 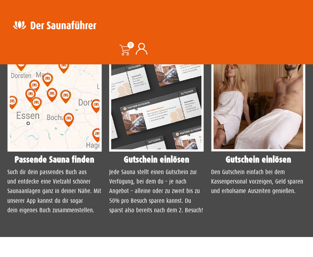 What do you see at coordinates (131, 45) in the screenshot?
I see `span: 0` at bounding box center [131, 45].